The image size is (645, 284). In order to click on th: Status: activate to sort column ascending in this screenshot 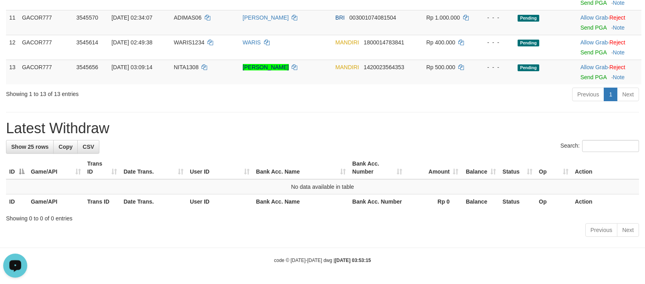, I will do `click(517, 168)`.